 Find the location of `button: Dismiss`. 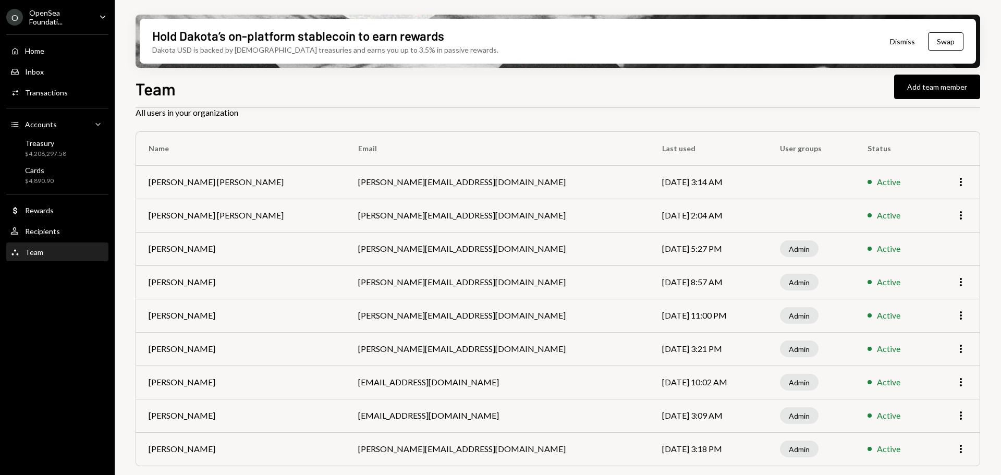

button: Dismiss is located at coordinates (902, 41).